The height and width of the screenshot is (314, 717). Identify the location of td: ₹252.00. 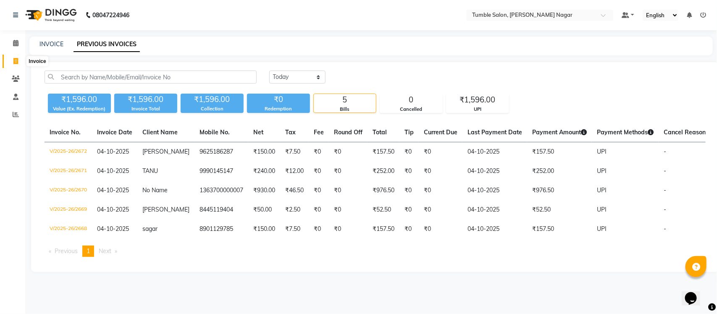
(559, 171).